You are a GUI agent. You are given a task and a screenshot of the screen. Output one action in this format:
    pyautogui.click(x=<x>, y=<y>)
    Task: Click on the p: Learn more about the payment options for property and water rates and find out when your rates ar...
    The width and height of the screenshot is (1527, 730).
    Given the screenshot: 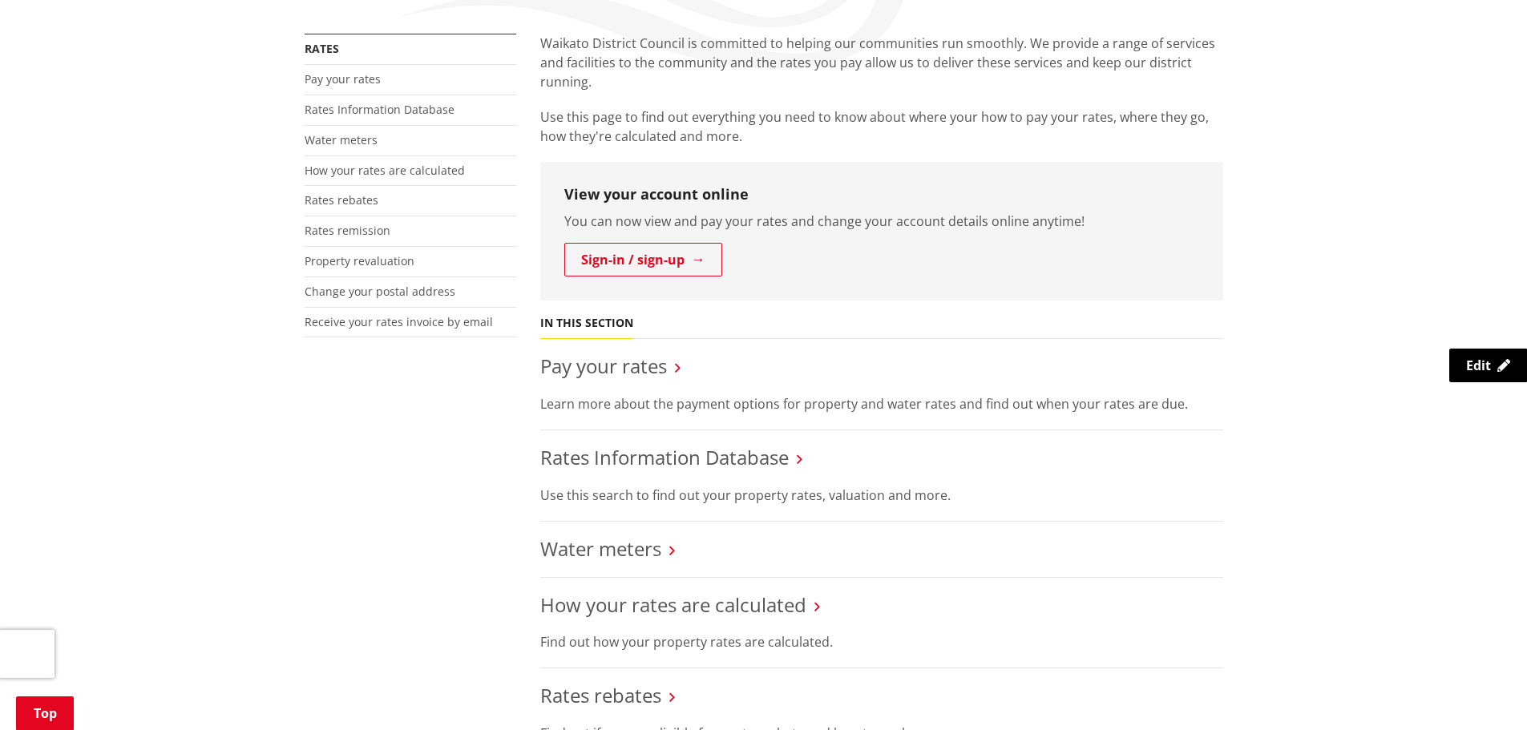 What is the action you would take?
    pyautogui.click(x=882, y=404)
    